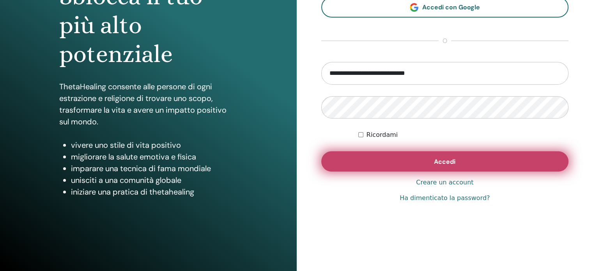 Image resolution: width=593 pixels, height=271 pixels. I want to click on li: unisciti a una comunità globale, so click(154, 180).